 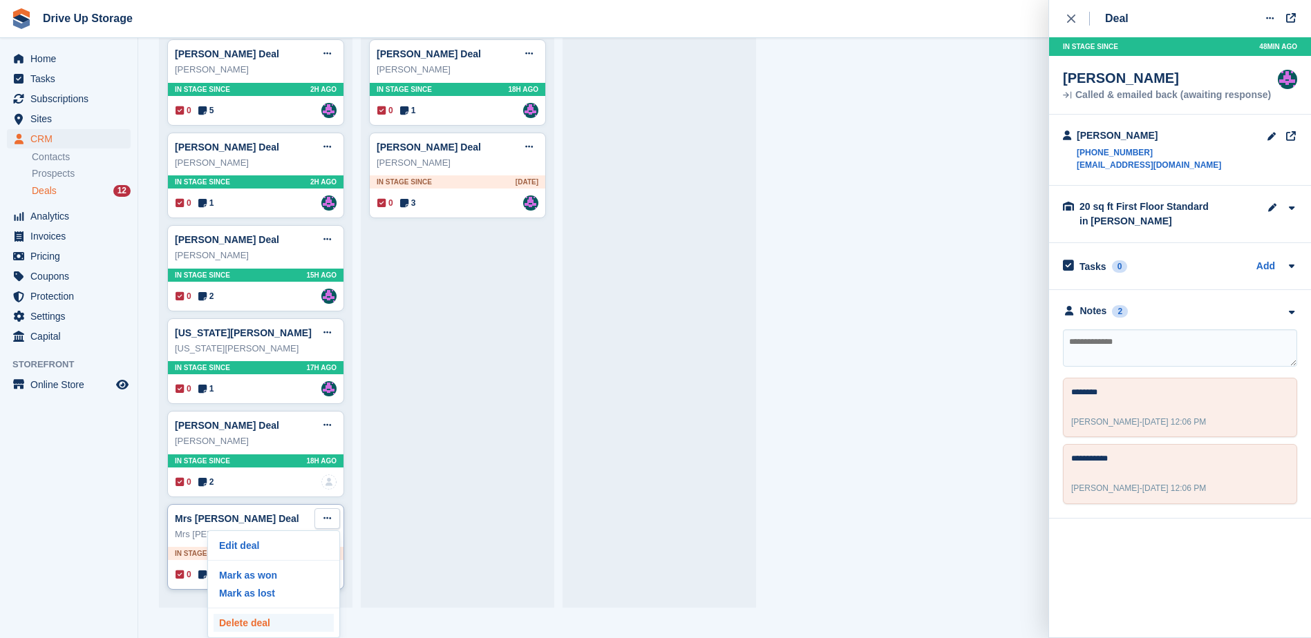 What do you see at coordinates (72, 316) in the screenshot?
I see `span: Settings` at bounding box center [72, 316].